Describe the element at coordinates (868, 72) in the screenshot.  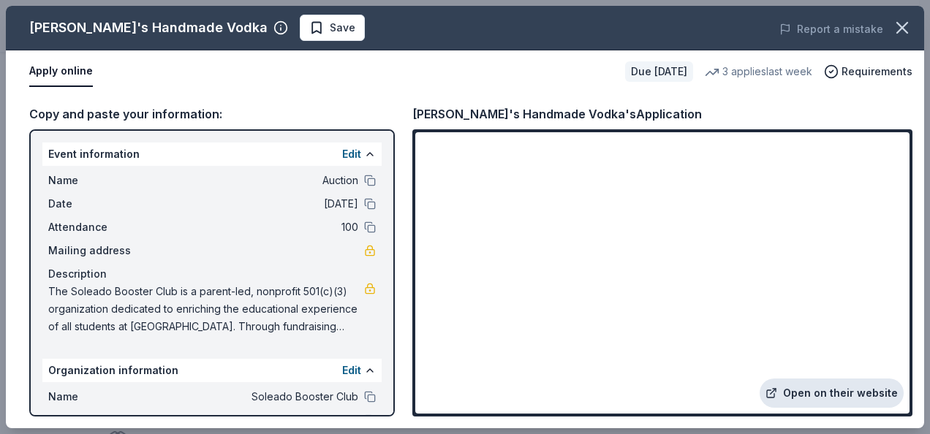
I see `button: Requirements` at that location.